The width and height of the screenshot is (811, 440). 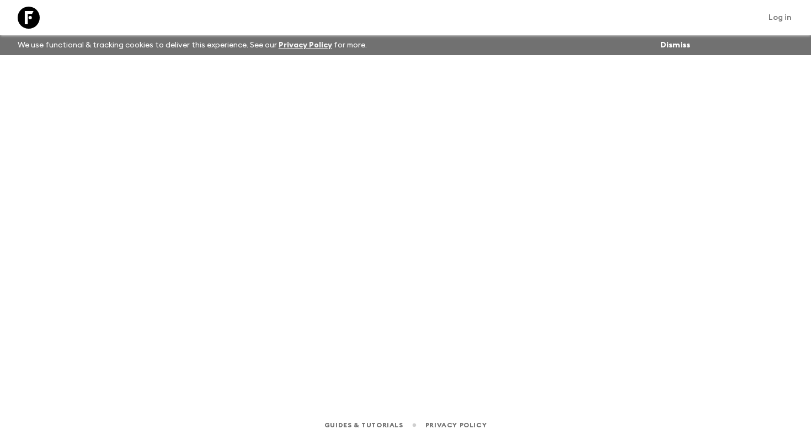 I want to click on a: Log in, so click(x=780, y=18).